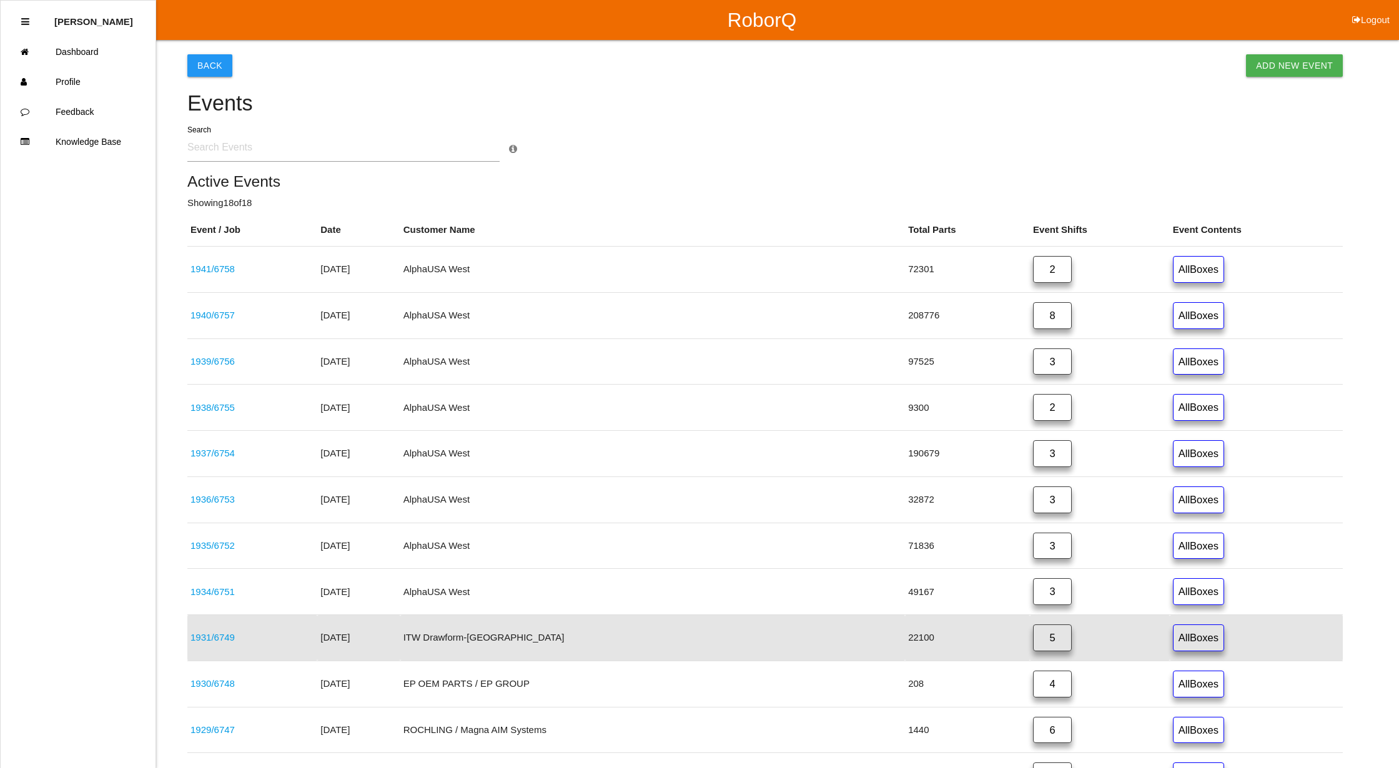 The image size is (1399, 768). I want to click on td: 97525, so click(967, 361).